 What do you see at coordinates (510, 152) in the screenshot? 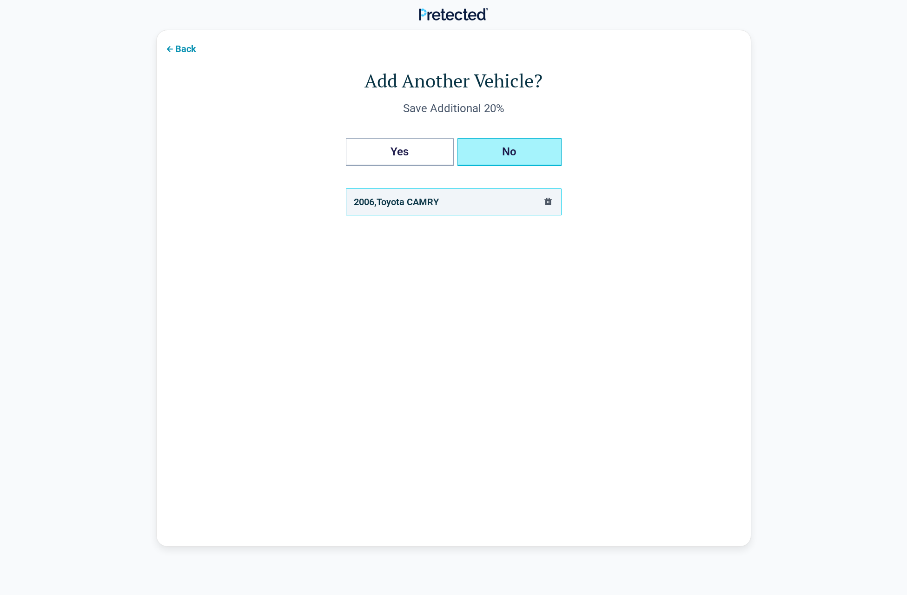
I see `button: No` at bounding box center [510, 152].